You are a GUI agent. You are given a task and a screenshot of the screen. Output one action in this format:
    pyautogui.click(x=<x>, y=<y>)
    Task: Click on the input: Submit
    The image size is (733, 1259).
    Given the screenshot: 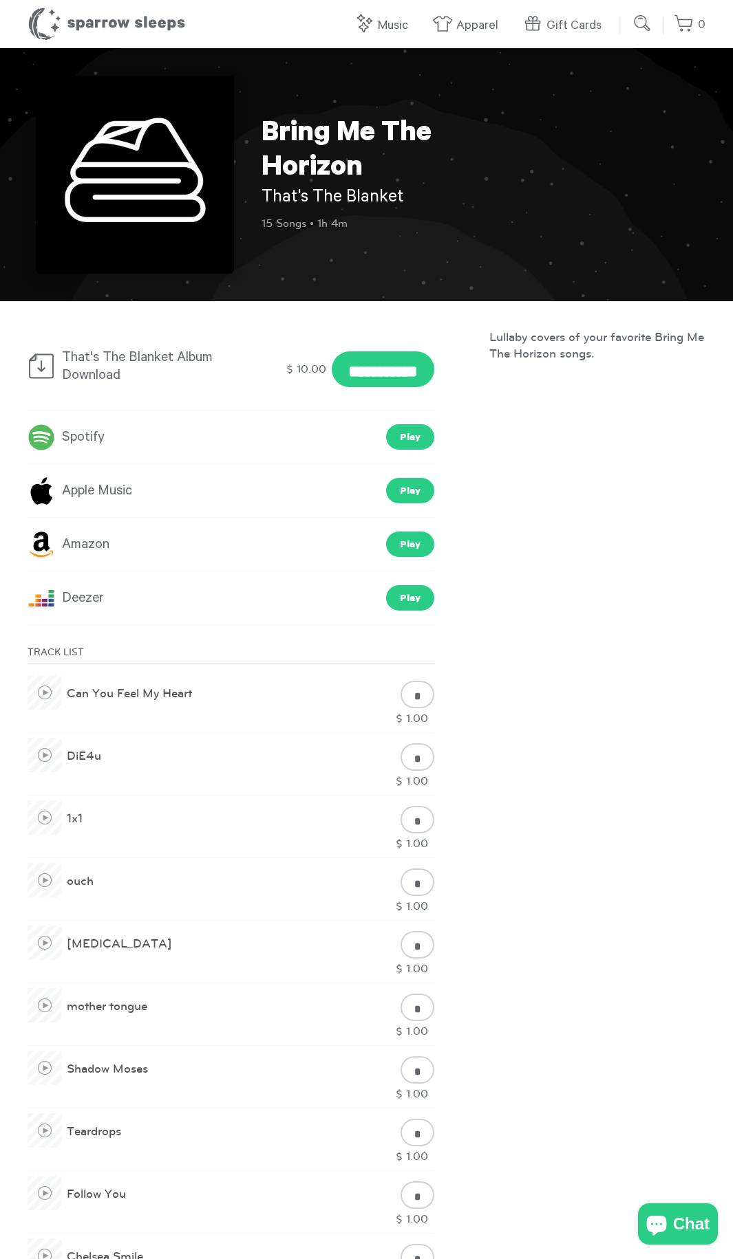 What is the action you would take?
    pyautogui.click(x=642, y=23)
    